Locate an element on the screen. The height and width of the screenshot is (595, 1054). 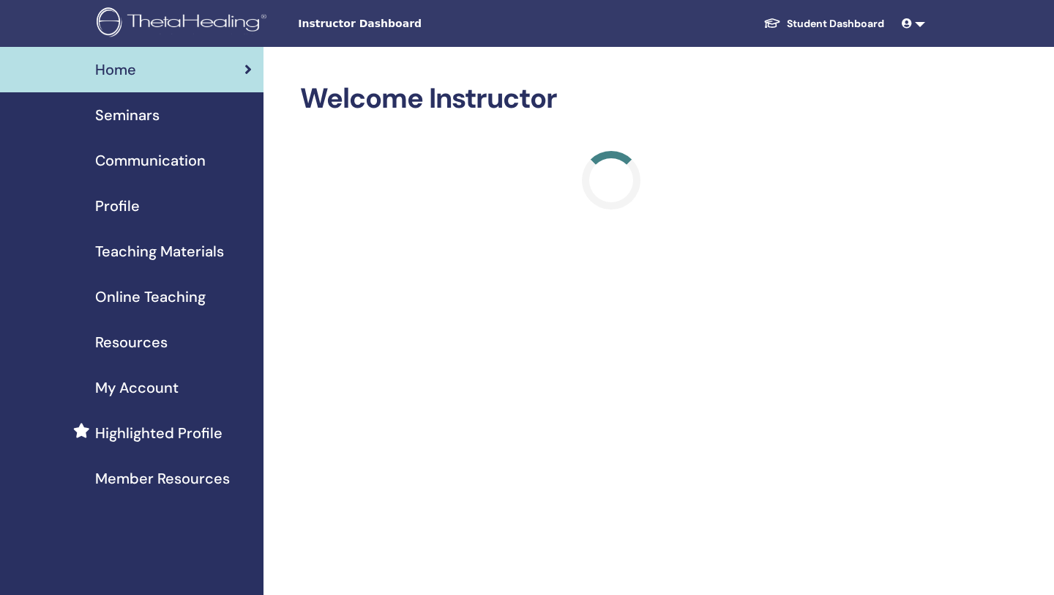
h2: Welcome Instructor is located at coordinates (611, 99).